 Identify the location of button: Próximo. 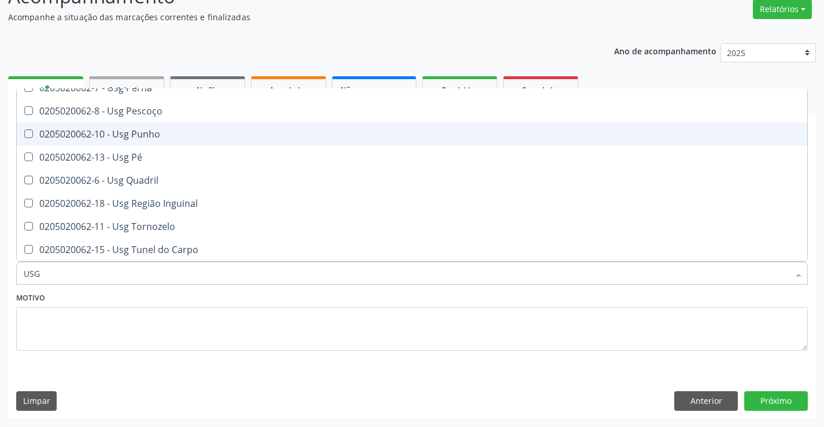
(776, 401).